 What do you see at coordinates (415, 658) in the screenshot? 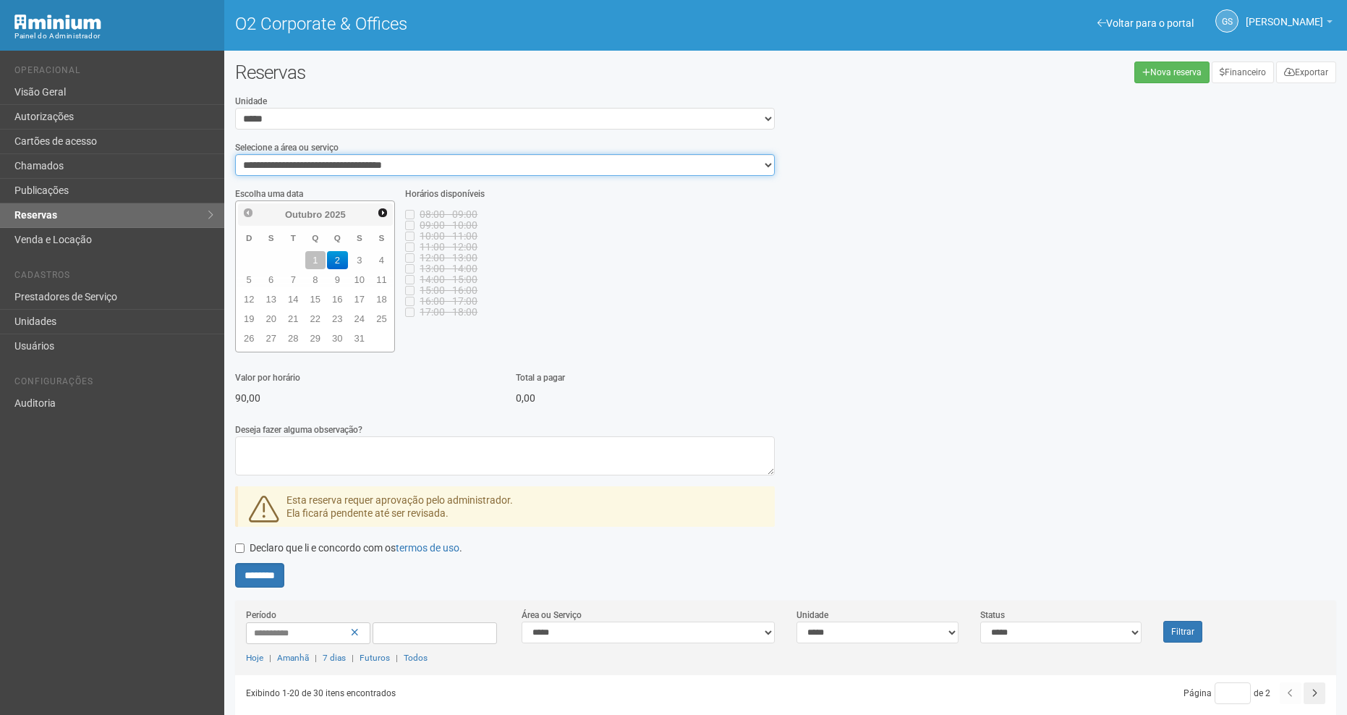
I see `a: Todos` at bounding box center [415, 658].